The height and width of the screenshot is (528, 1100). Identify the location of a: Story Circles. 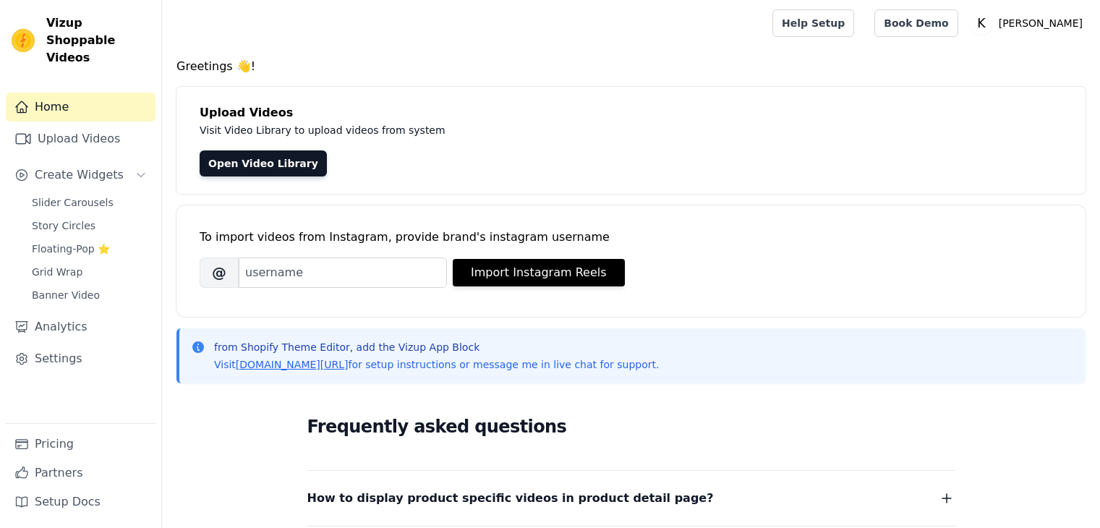
(89, 226).